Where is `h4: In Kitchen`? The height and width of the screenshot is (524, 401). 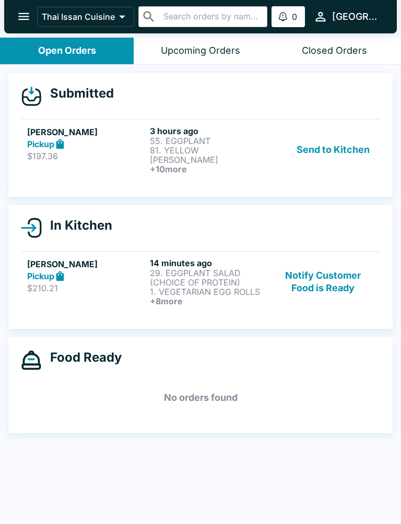 h4: In Kitchen is located at coordinates (77, 225).